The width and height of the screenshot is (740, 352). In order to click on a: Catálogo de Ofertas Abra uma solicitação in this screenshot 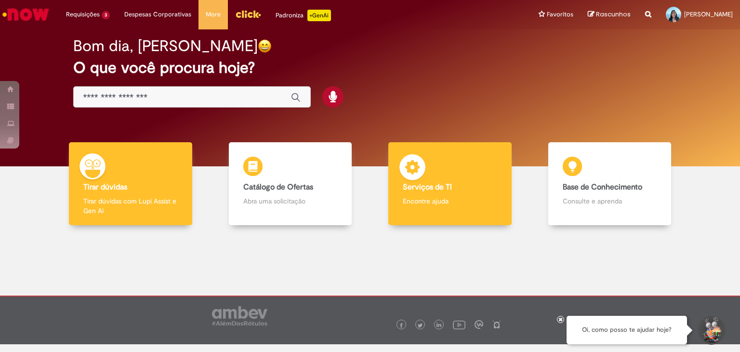, I will do `click(290, 183)`.